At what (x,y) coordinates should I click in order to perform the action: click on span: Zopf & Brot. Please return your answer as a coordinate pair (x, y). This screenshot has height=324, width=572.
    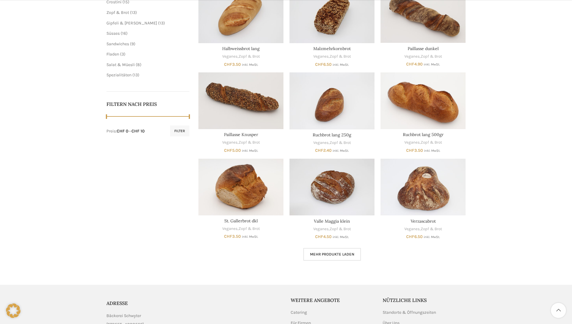
    Looking at the image, I should click on (118, 12).